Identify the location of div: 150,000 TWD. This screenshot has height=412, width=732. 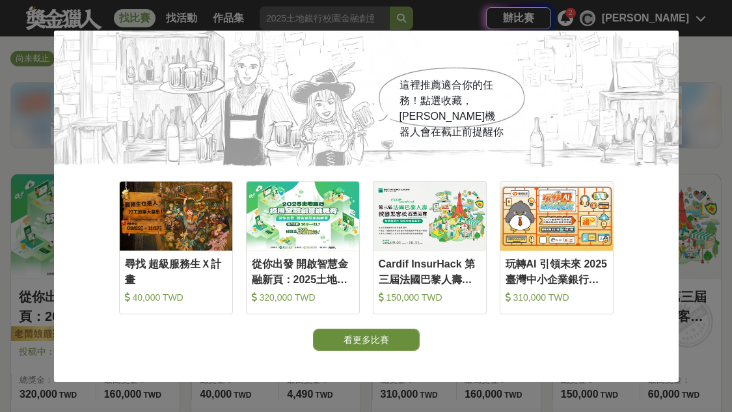
(429, 297).